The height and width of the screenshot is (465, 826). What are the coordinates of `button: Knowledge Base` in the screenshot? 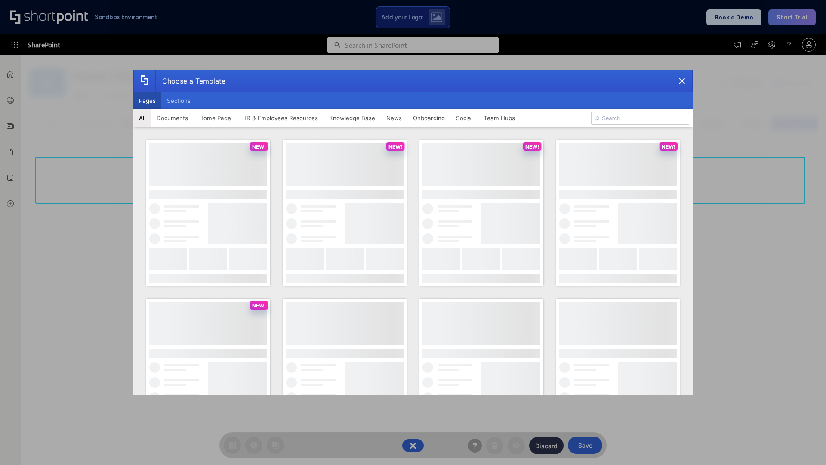 It's located at (352, 118).